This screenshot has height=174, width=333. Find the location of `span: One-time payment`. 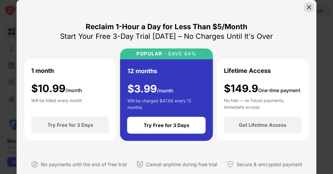

span: One-time payment is located at coordinates (279, 90).